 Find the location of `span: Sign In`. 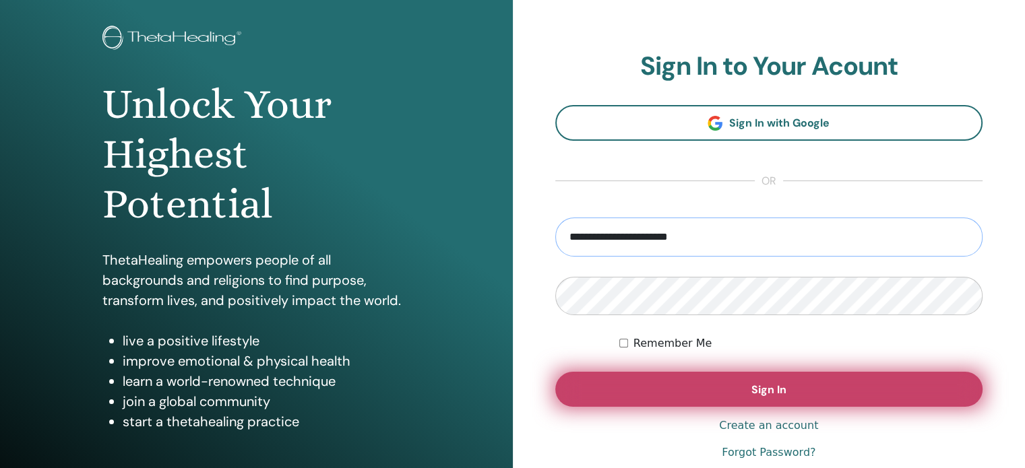

span: Sign In is located at coordinates (769, 389).